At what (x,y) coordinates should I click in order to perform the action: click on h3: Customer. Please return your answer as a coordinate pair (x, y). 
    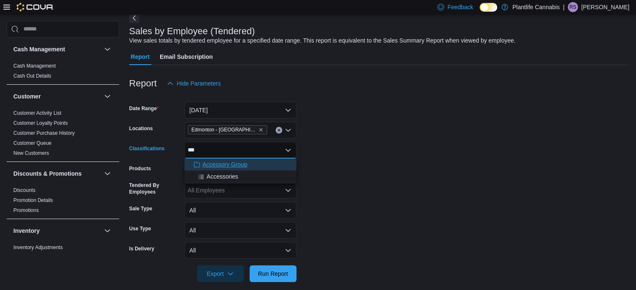
    Looking at the image, I should click on (27, 97).